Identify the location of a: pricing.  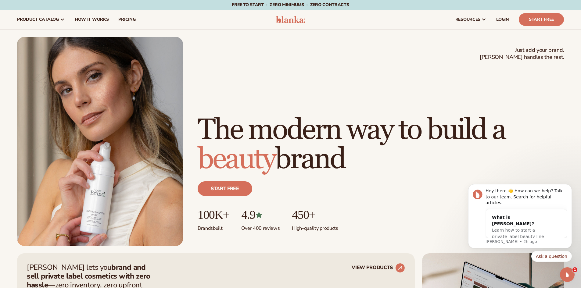
(127, 20).